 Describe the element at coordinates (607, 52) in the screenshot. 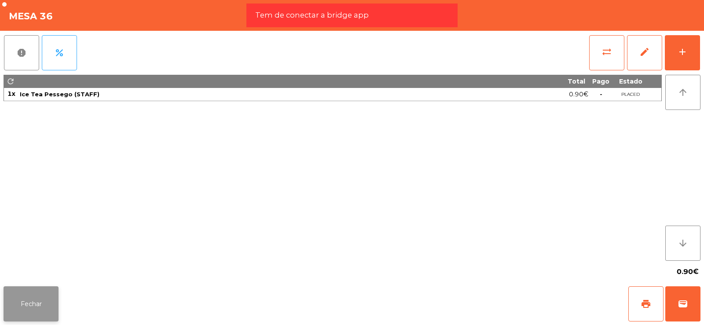

I see `span: sync_alt` at that location.